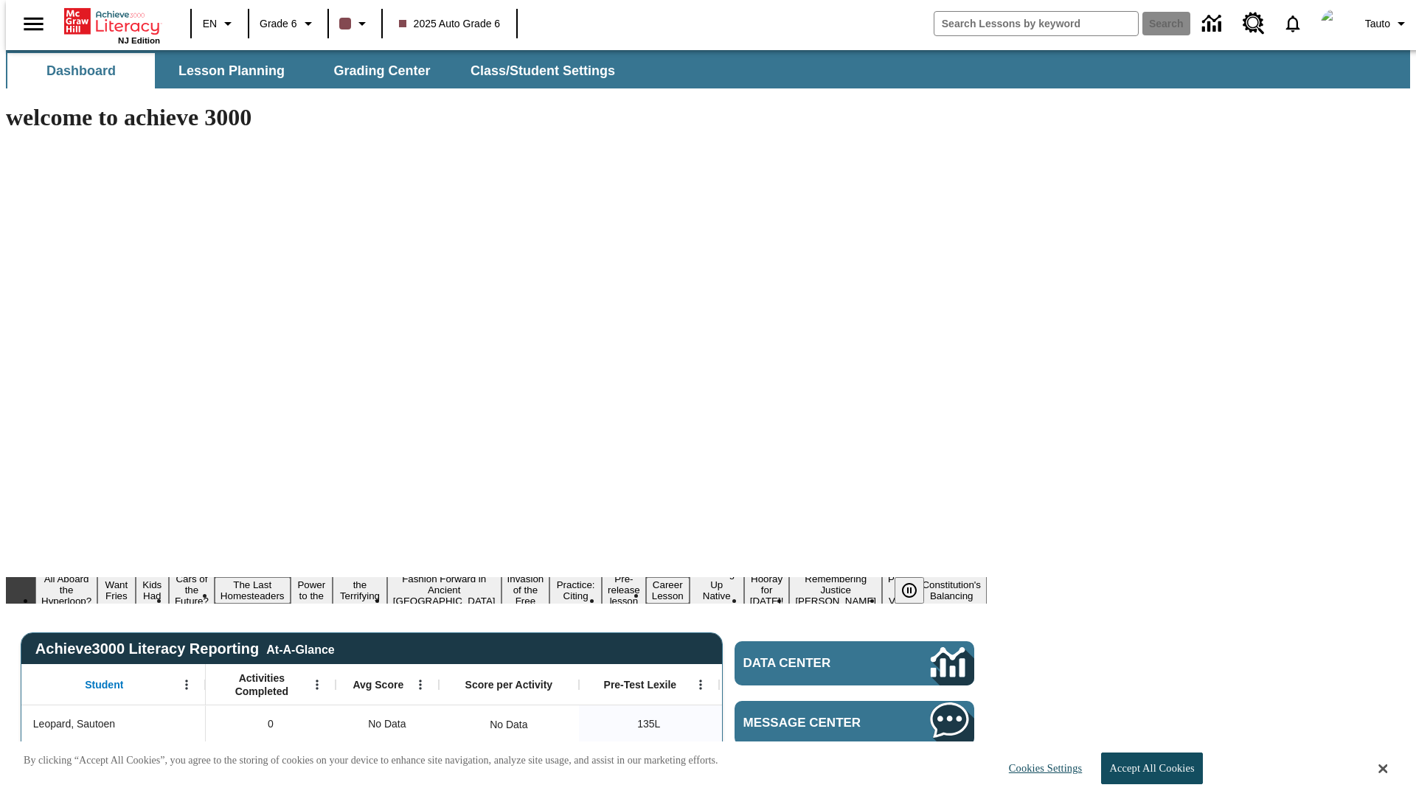 The width and height of the screenshot is (1416, 796). I want to click on button: Slide 4 Cars of the Future?, so click(192, 590).